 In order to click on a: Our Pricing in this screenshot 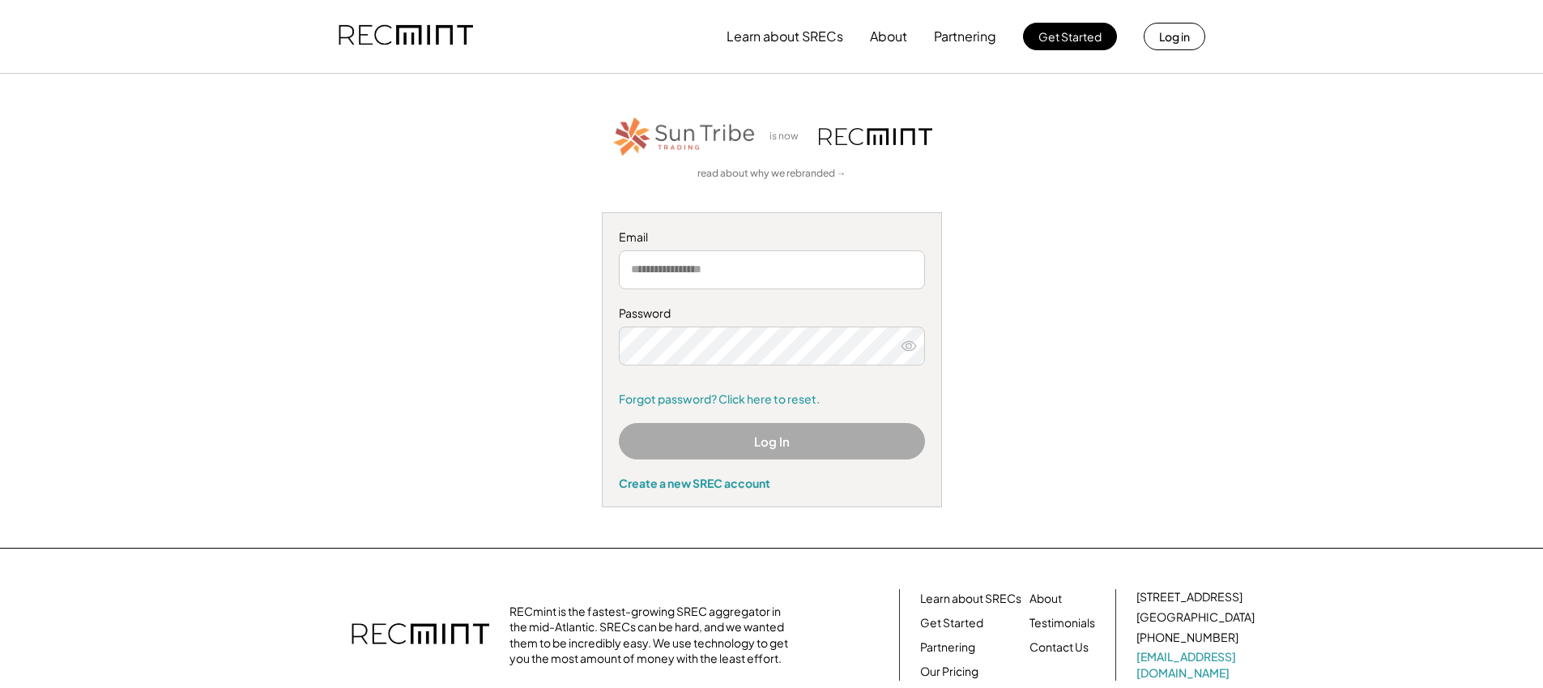, I will do `click(949, 671)`.